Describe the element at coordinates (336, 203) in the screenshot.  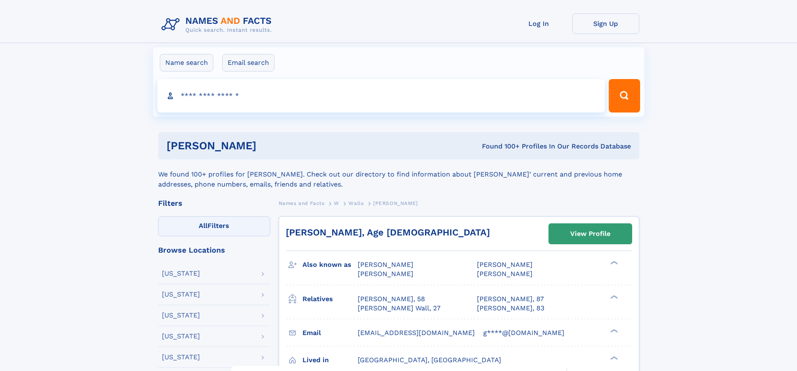
I see `a: W` at that location.